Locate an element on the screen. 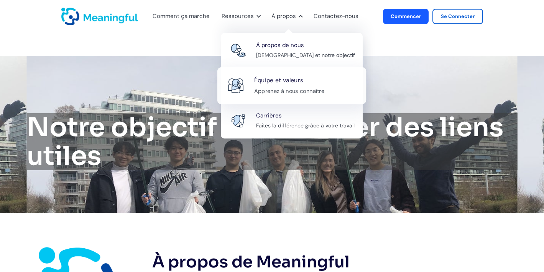 The width and height of the screenshot is (544, 272). a: Se connecter is located at coordinates (458, 16).